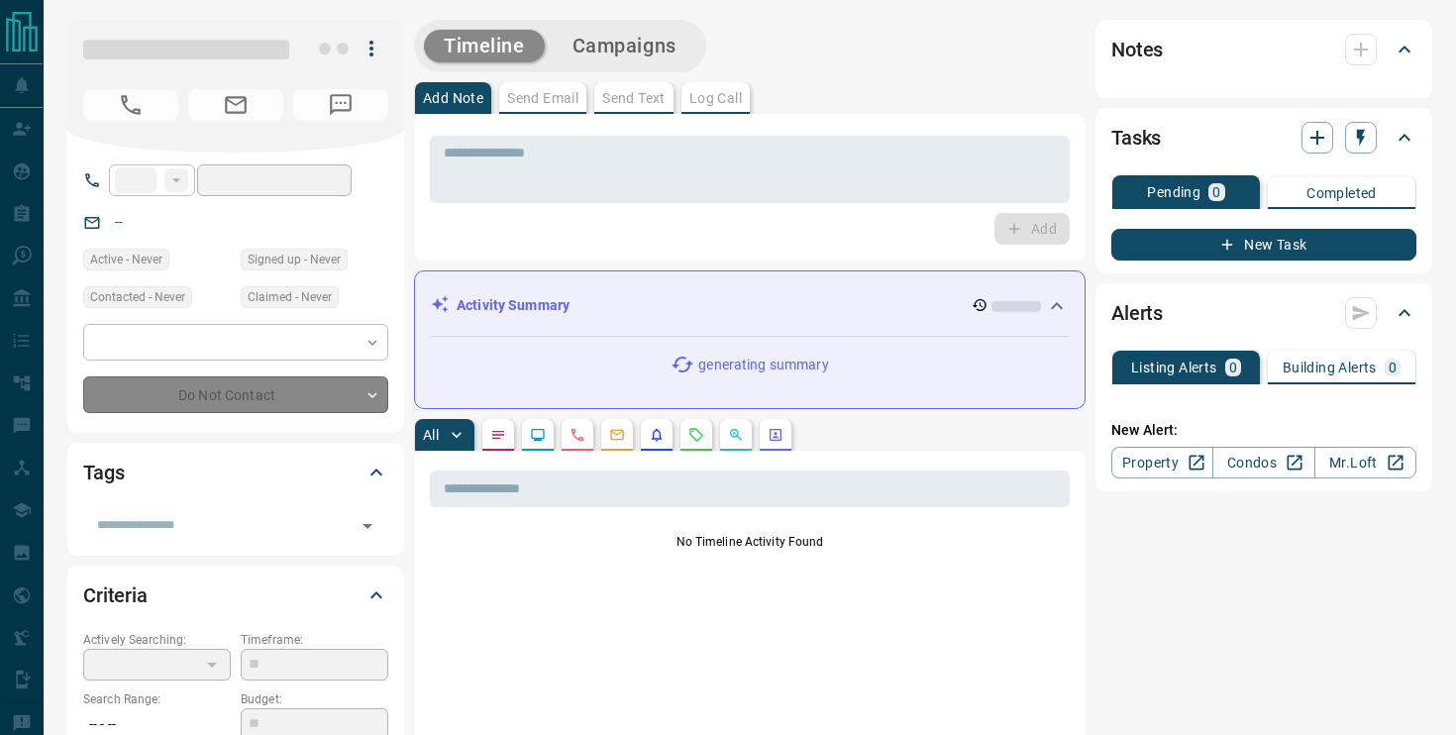  Describe the element at coordinates (1264, 313) in the screenshot. I see `div: Alerts` at that location.